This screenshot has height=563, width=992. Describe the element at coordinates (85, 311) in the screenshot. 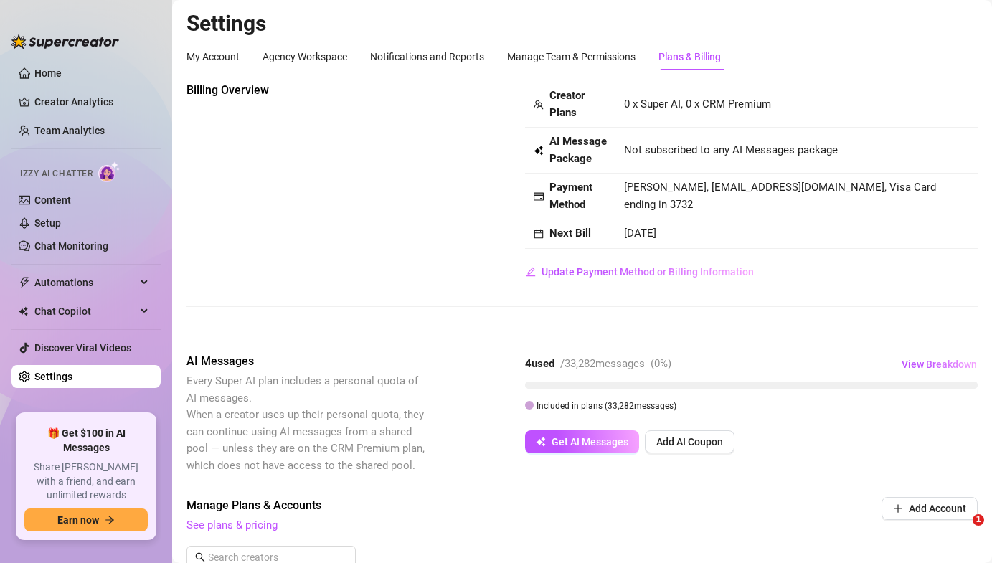

I see `span: Chat Copilot` at that location.